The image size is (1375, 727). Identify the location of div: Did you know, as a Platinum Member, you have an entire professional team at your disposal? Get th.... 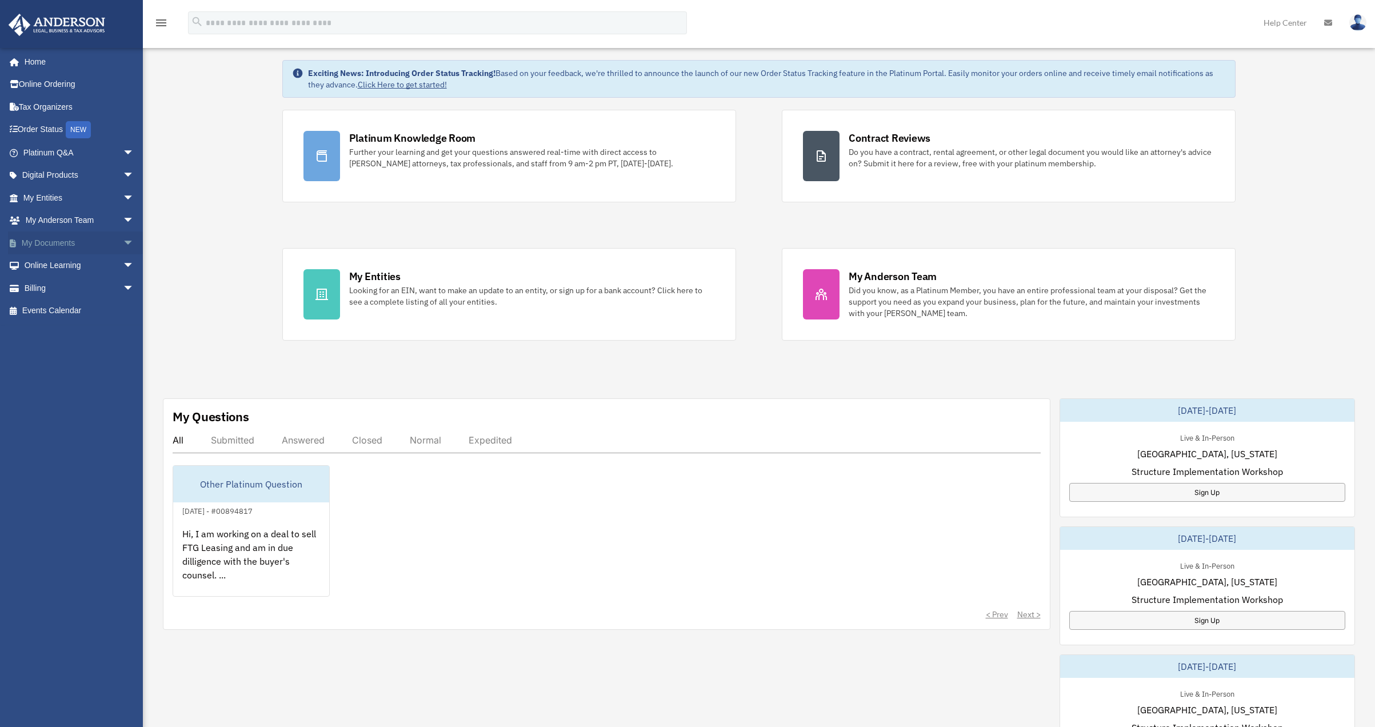
(1031, 302).